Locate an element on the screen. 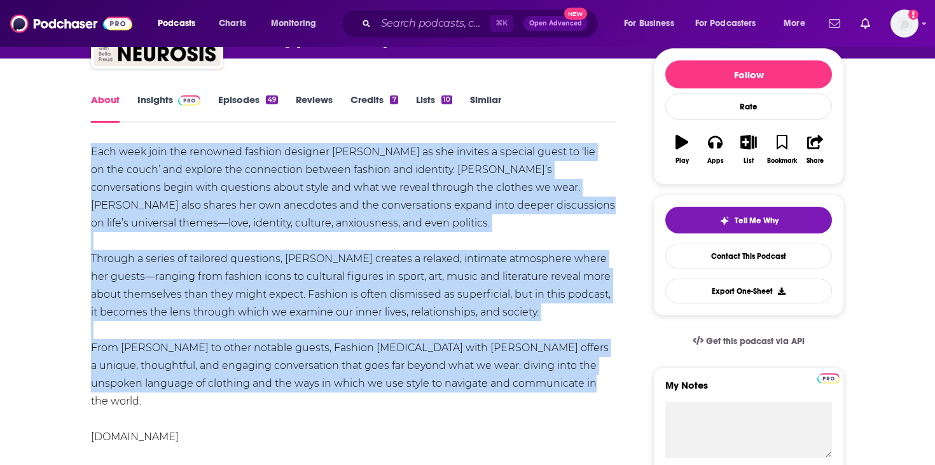 The height and width of the screenshot is (465, 935). a: Credits7 is located at coordinates (374, 108).